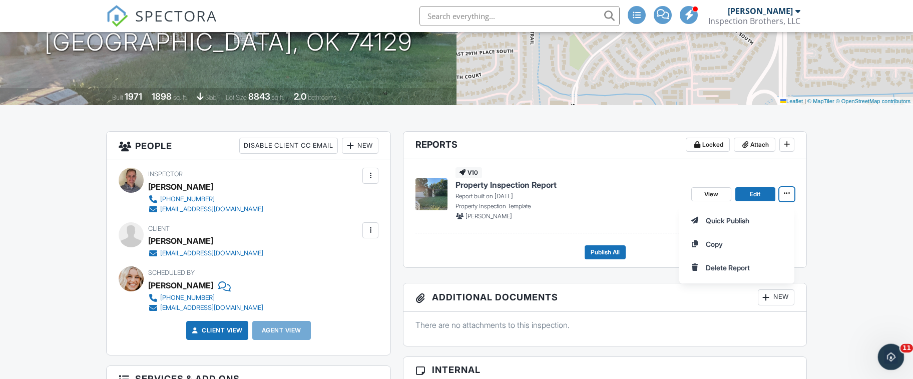  Describe the element at coordinates (259, 96) in the screenshot. I see `div: 8843` at that location.